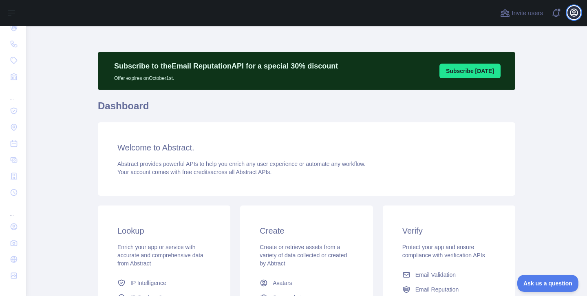  What do you see at coordinates (303, 255) in the screenshot?
I see `span: Create or retrieve assets from a variety of data collected or created by Abtract` at bounding box center [303, 255].